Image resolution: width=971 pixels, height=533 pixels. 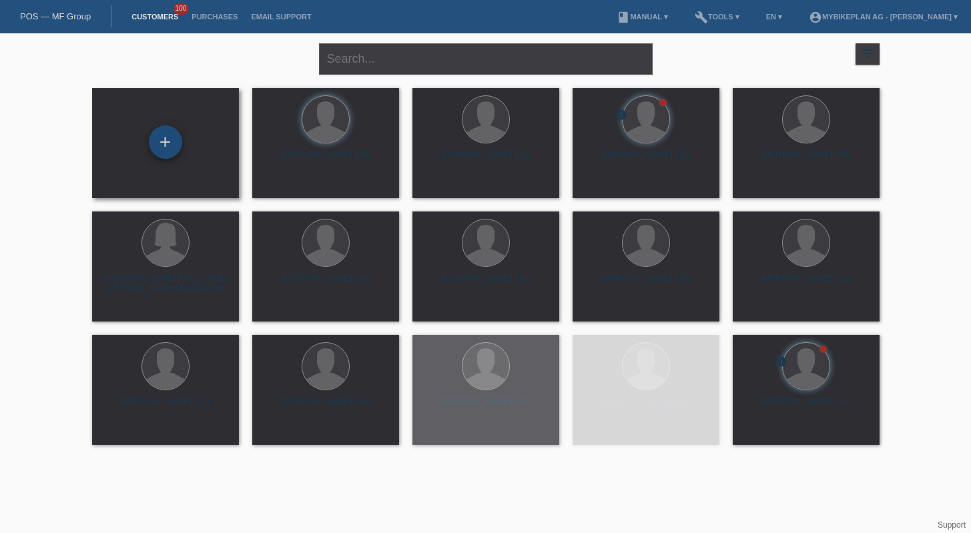 I want to click on i: filter_list, so click(x=867, y=53).